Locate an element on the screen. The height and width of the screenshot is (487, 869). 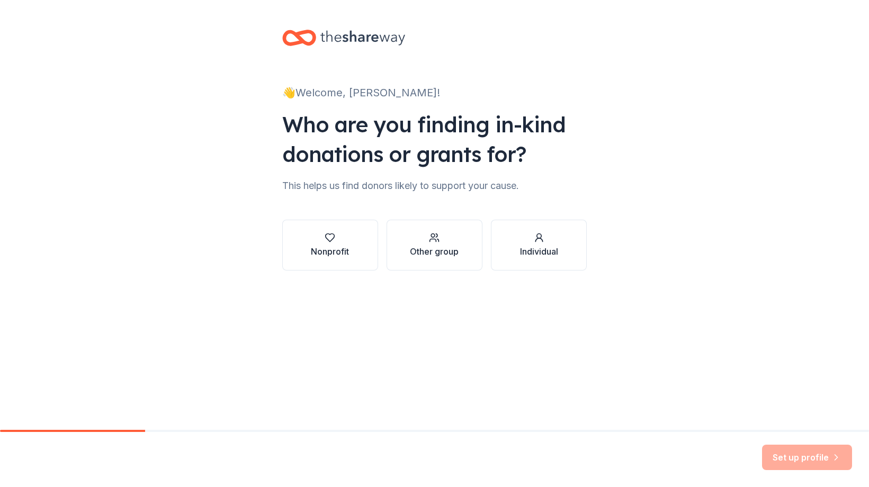
div: Nonprofit is located at coordinates (330, 252).